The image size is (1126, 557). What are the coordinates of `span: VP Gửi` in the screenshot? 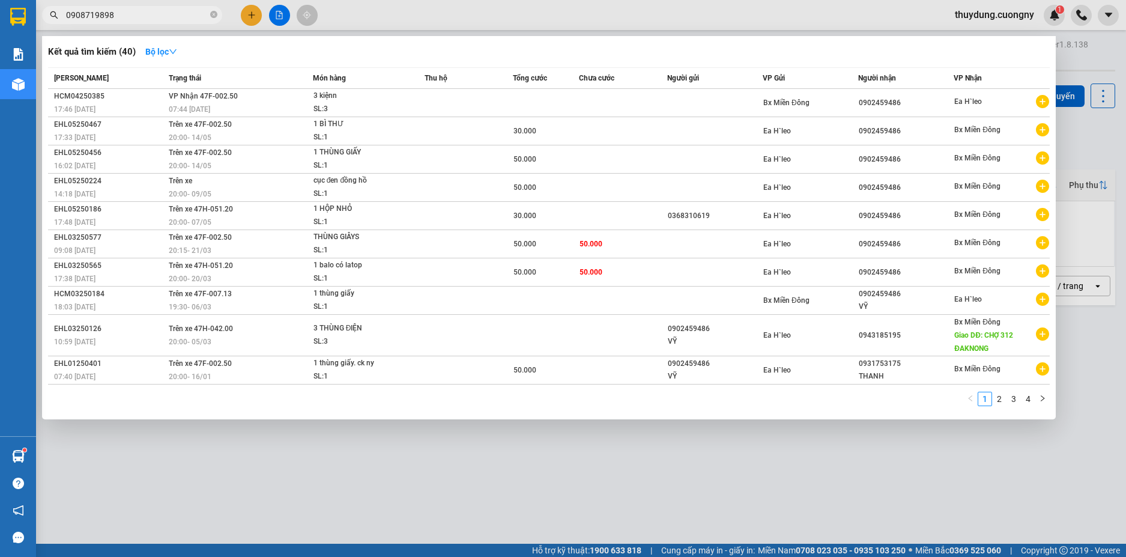 It's located at (774, 78).